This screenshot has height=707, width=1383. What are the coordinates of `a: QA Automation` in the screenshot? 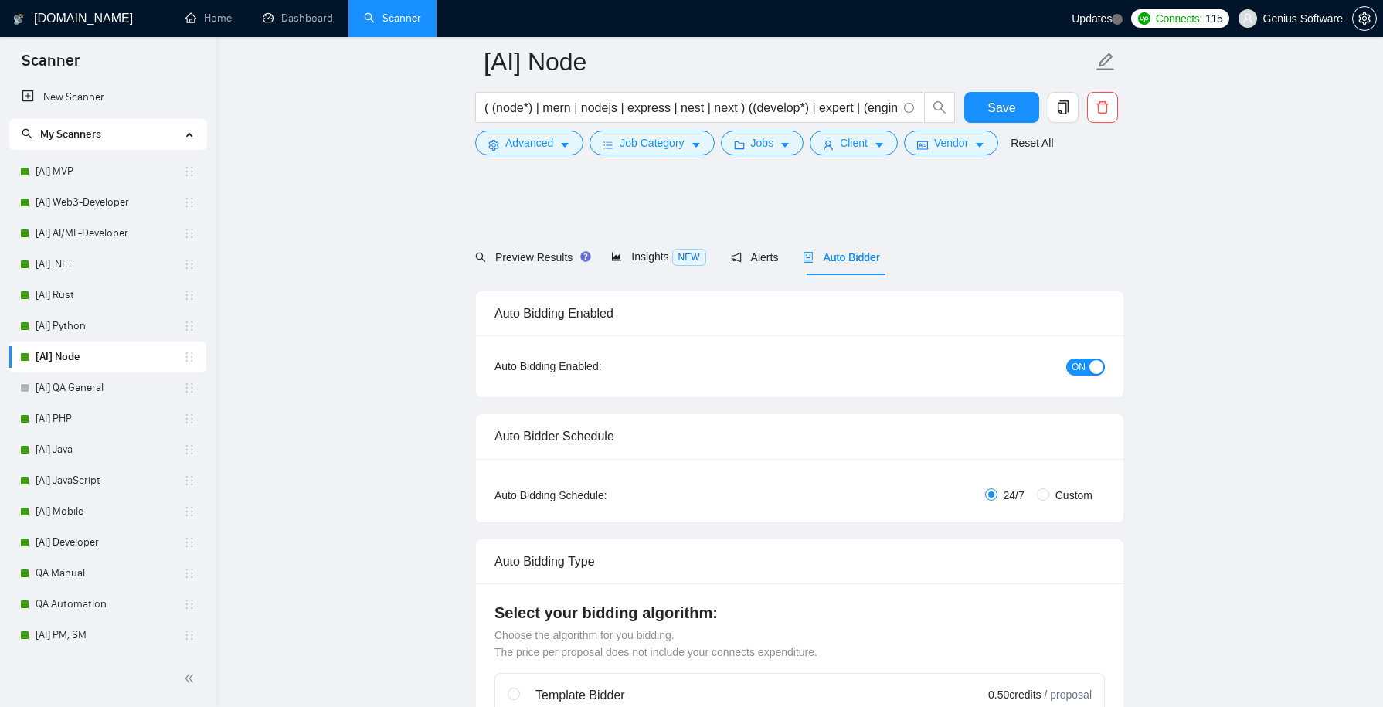 It's located at (109, 604).